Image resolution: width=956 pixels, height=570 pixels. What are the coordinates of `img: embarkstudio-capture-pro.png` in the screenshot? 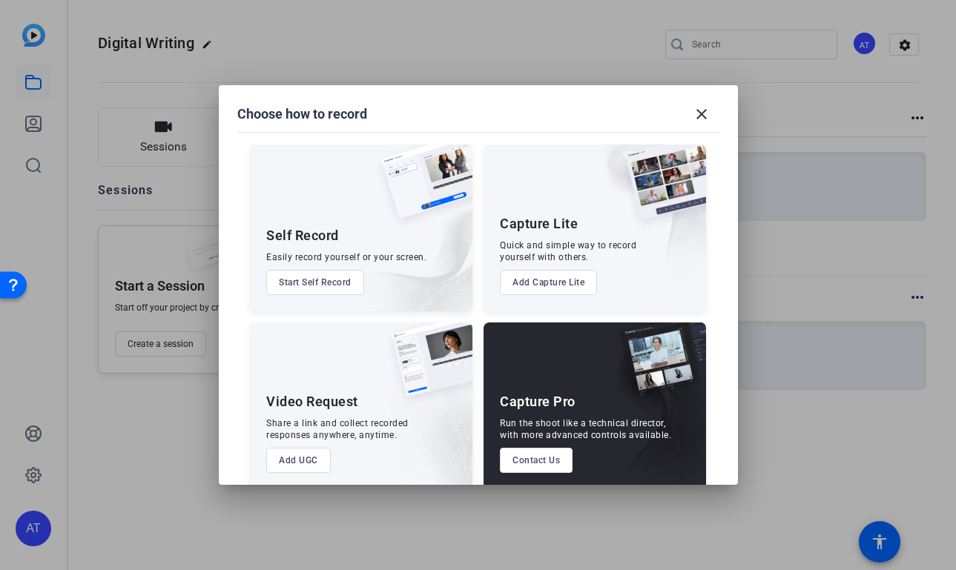 It's located at (651, 415).